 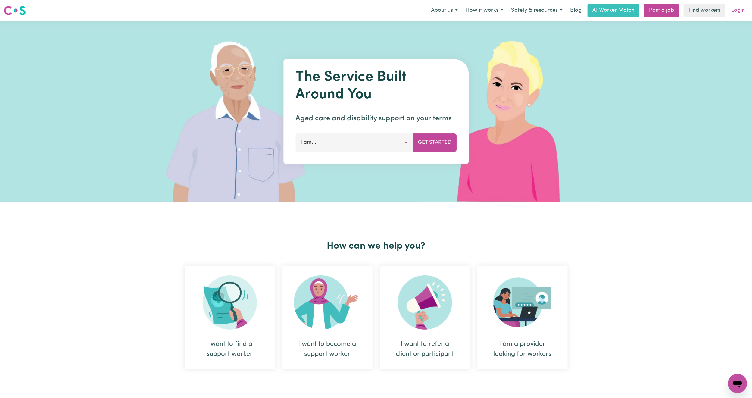 I want to click on button: How it works, so click(x=484, y=11).